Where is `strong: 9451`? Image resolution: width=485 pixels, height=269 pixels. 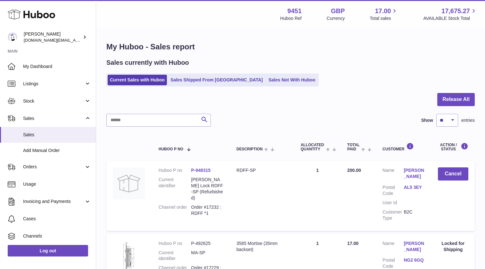 strong: 9451 is located at coordinates (295, 11).